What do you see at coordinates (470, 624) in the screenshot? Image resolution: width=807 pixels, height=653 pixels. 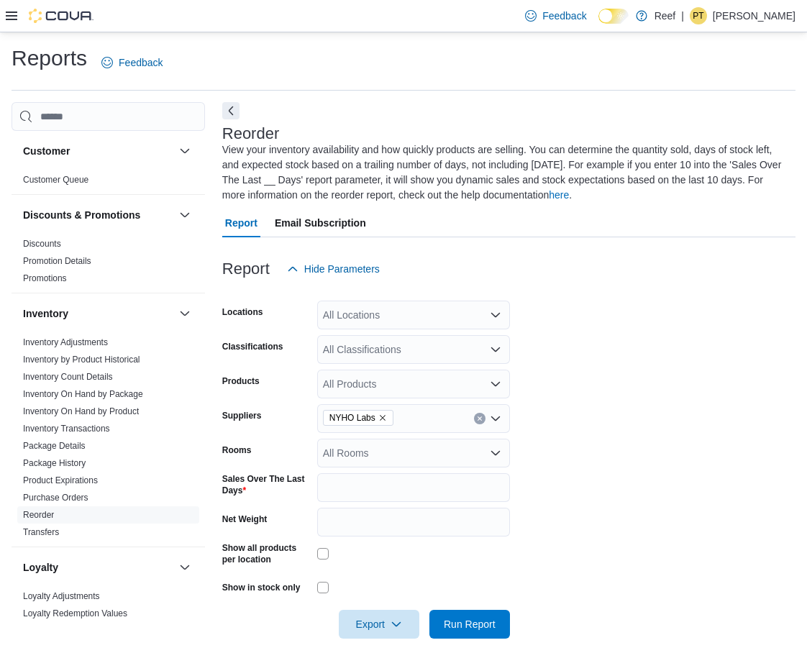 I see `span: Run Report` at bounding box center [470, 624].